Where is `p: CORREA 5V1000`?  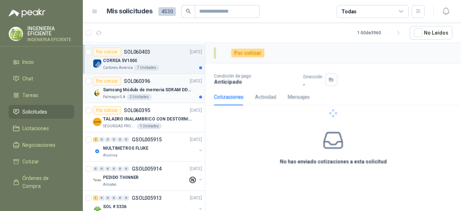
p: CORREA 5V1000 is located at coordinates (120, 60).